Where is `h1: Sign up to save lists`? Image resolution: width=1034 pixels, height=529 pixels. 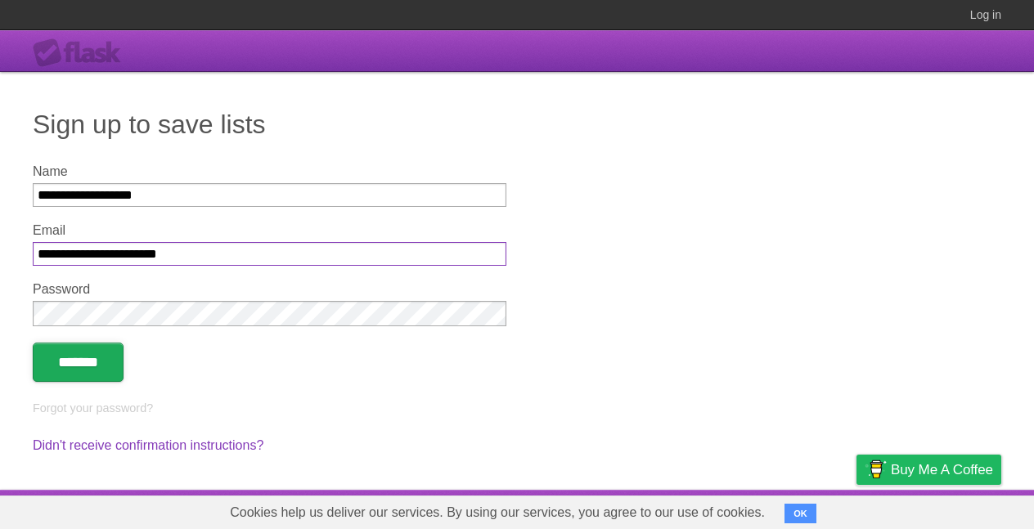 h1: Sign up to save lists is located at coordinates (517, 124).